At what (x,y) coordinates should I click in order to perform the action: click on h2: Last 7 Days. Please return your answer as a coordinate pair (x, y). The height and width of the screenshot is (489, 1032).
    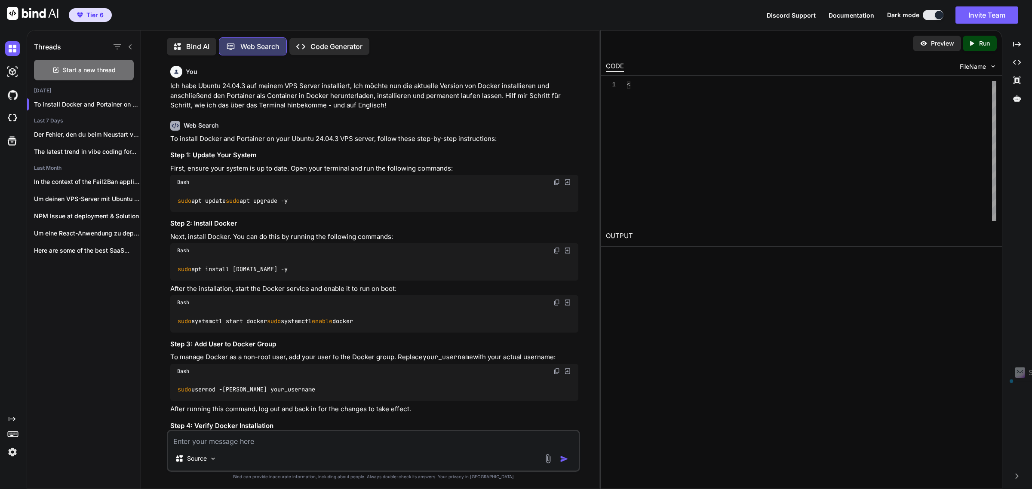
    Looking at the image, I should click on (84, 121).